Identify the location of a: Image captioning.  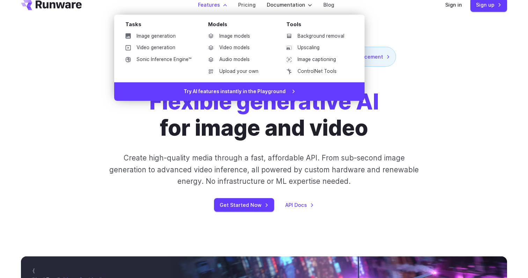
(317, 60).